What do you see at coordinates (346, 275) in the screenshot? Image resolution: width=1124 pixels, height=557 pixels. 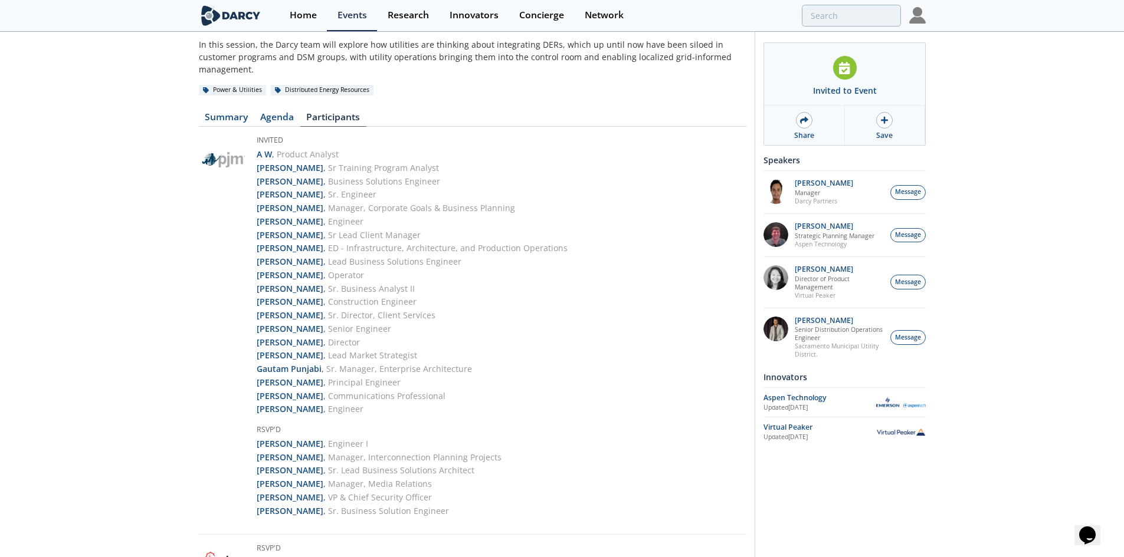 I see `span: Operator` at bounding box center [346, 275].